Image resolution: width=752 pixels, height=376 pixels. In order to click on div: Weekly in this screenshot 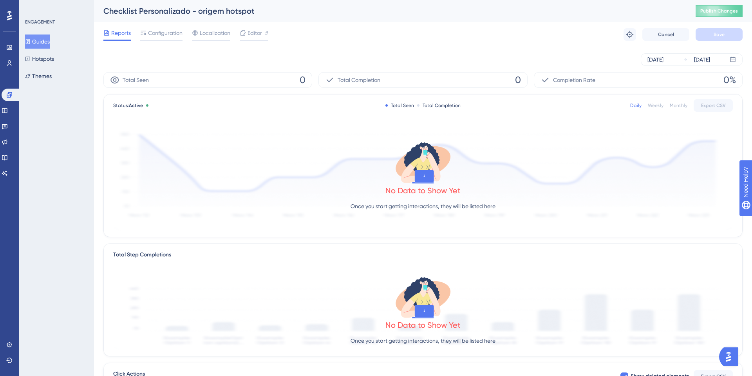, I will do `click(656, 105)`.